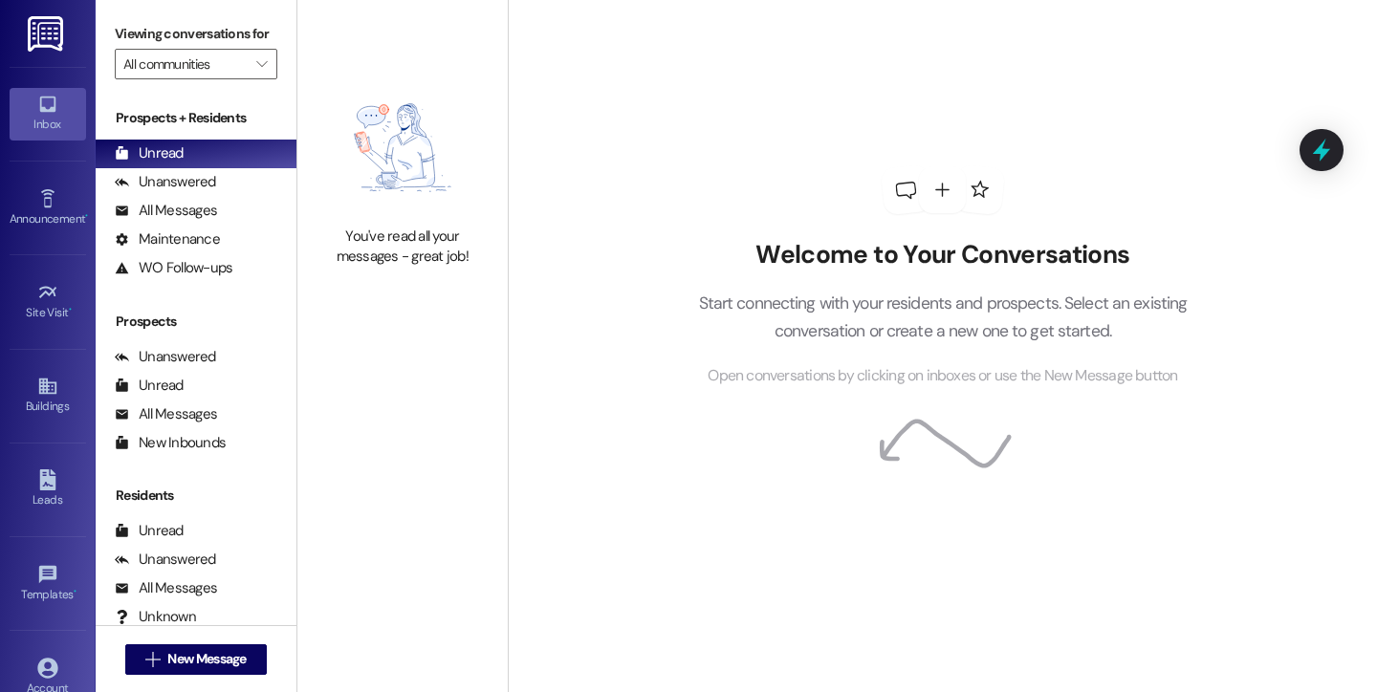 Image resolution: width=1377 pixels, height=692 pixels. I want to click on div: Unknown, so click(155, 617).